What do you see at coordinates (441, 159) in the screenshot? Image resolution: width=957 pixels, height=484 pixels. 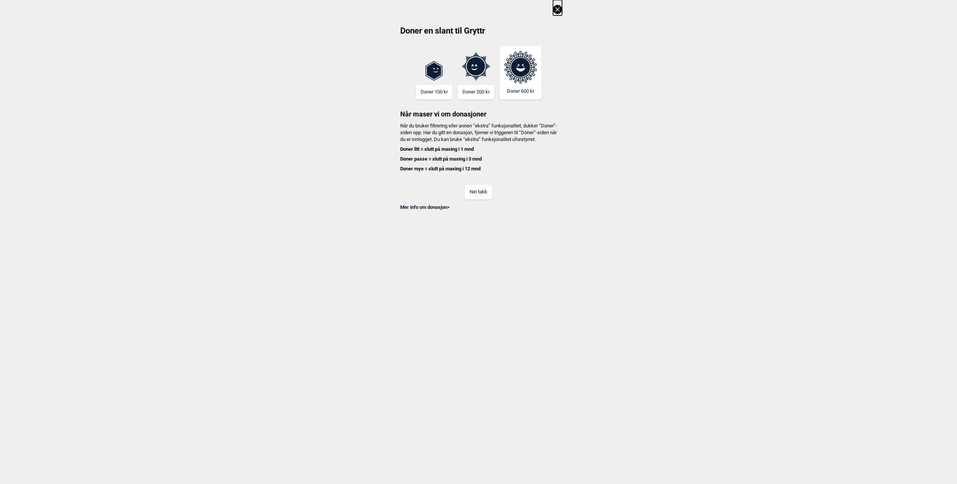 I see `b: Doner passe = slutt på masing i 3 mnd` at bounding box center [441, 159].